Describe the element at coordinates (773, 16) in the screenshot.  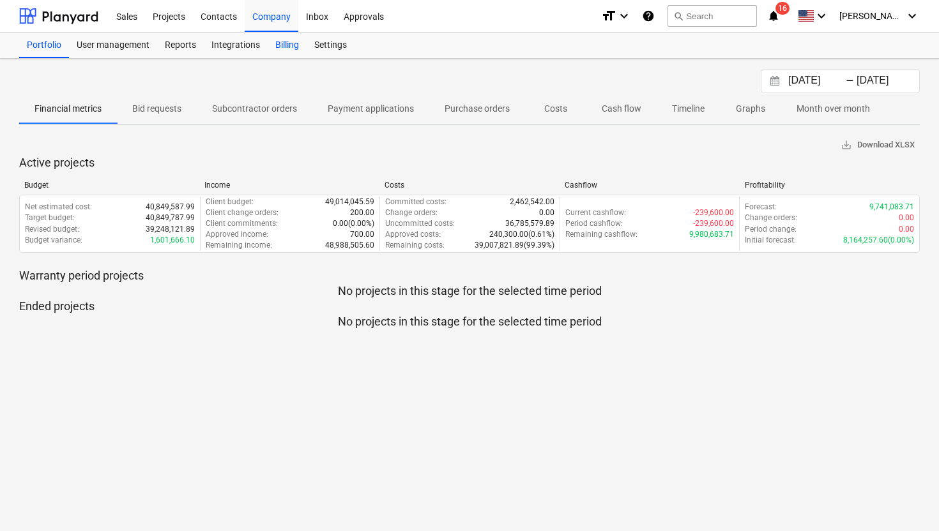
I see `i: notifications` at that location.